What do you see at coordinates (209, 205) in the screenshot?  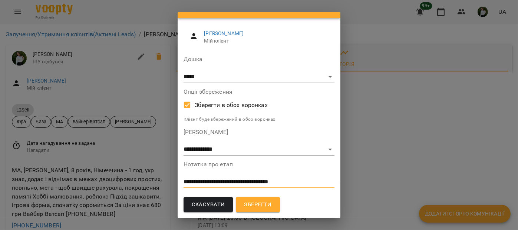 I see `button: Скасувати` at bounding box center [209, 205].